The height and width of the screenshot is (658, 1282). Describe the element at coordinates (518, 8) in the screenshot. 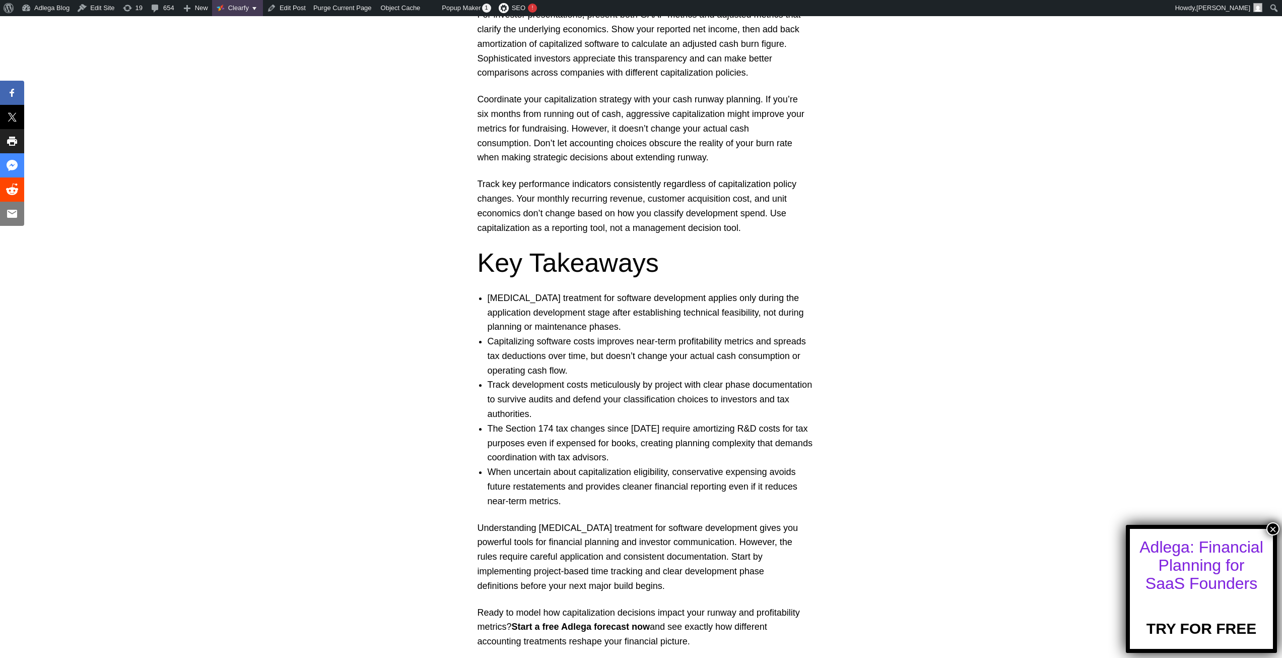

I see `span: SEO` at that location.